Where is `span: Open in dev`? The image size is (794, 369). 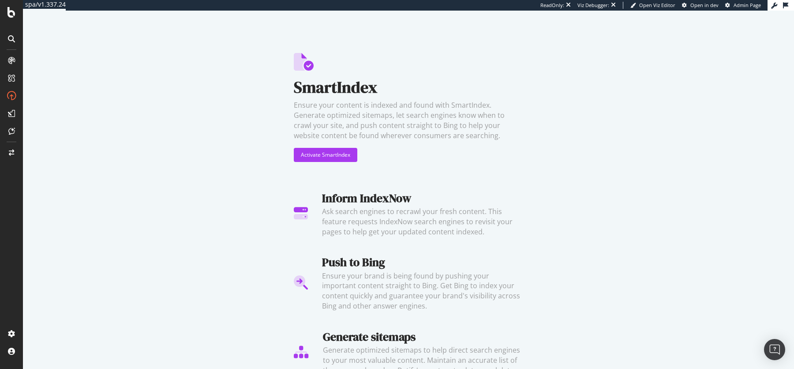 span: Open in dev is located at coordinates (704, 5).